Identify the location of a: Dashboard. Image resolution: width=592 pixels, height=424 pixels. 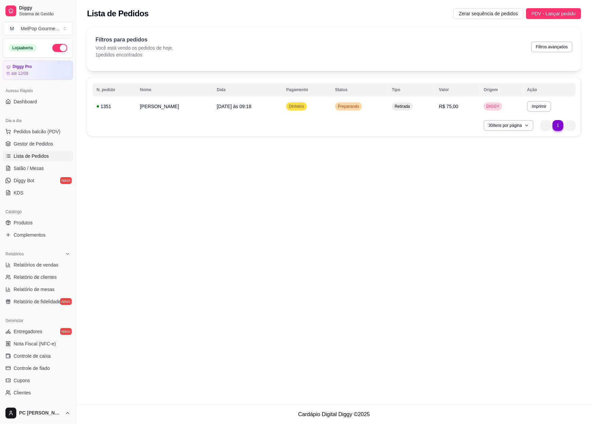
(38, 102).